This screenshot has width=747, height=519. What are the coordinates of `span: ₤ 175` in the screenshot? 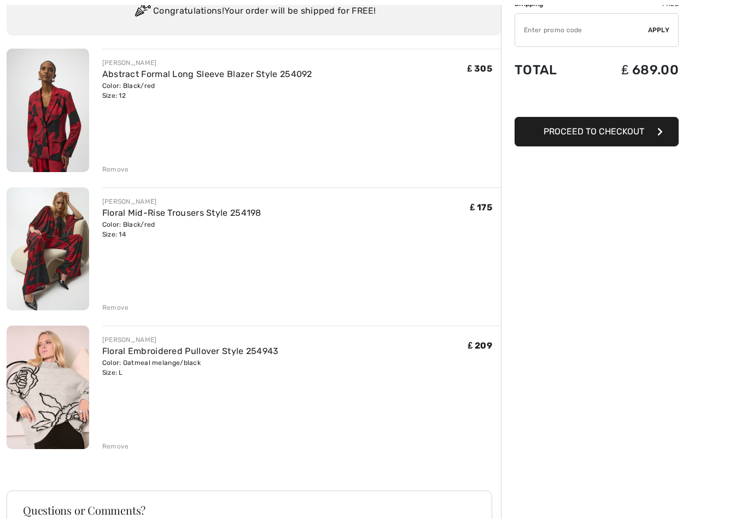 It's located at (481, 208).